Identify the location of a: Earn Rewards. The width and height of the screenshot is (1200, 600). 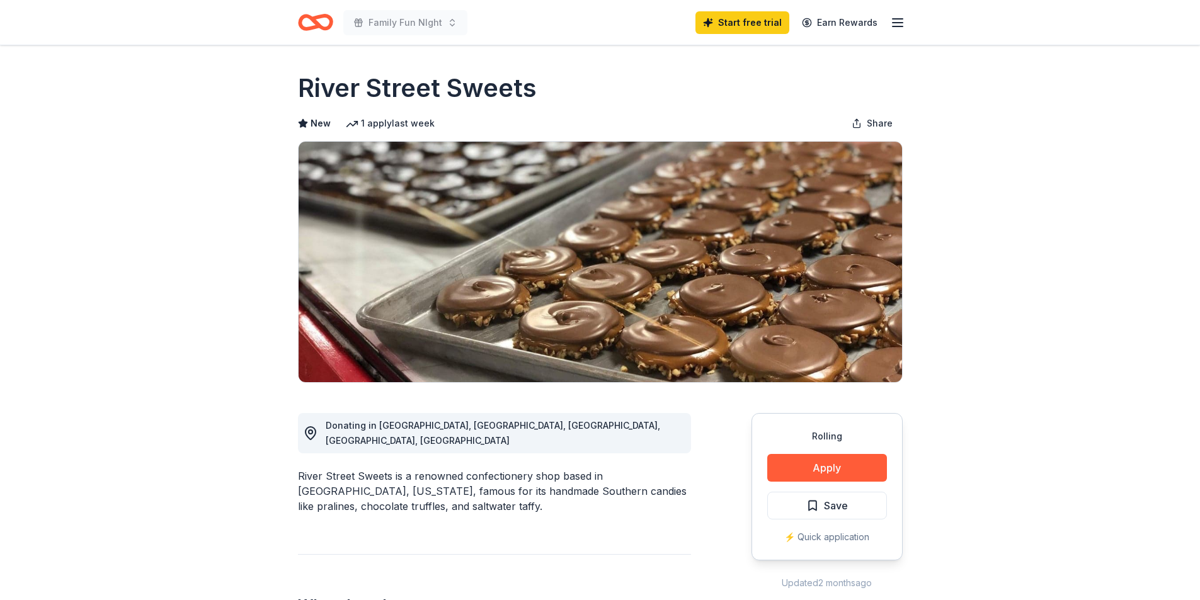
(840, 23).